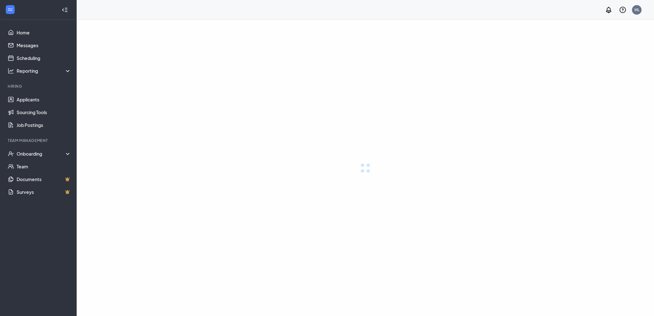  What do you see at coordinates (44, 58) in the screenshot?
I see `a: Scheduling` at bounding box center [44, 58].